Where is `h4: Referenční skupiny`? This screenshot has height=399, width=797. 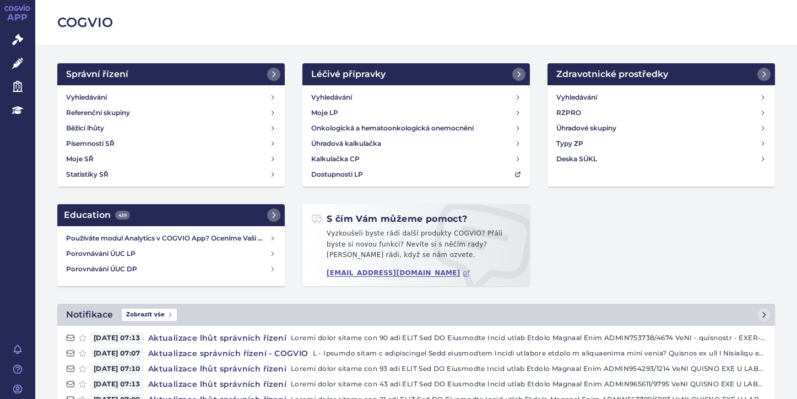
h4: Referenční skupiny is located at coordinates (98, 113).